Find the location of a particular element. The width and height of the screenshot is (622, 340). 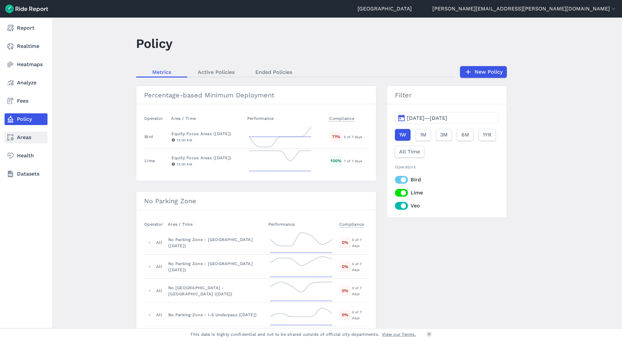

span: All Time is located at coordinates (410, 152).